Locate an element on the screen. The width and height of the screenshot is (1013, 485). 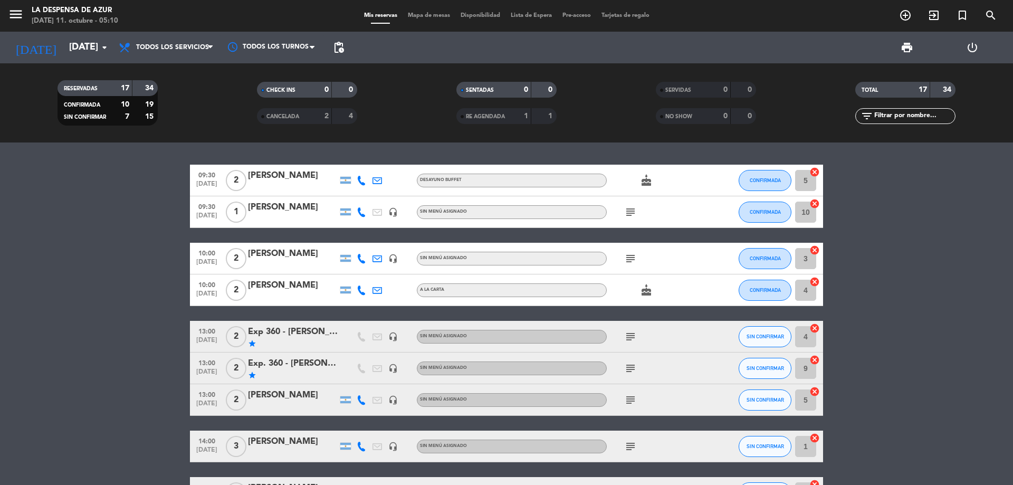
span: Lista de Espera is located at coordinates (531, 15).